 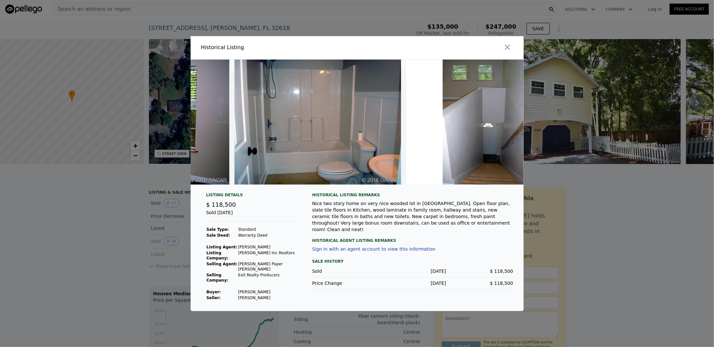 I want to click on strong: Sale Type:, so click(x=218, y=229).